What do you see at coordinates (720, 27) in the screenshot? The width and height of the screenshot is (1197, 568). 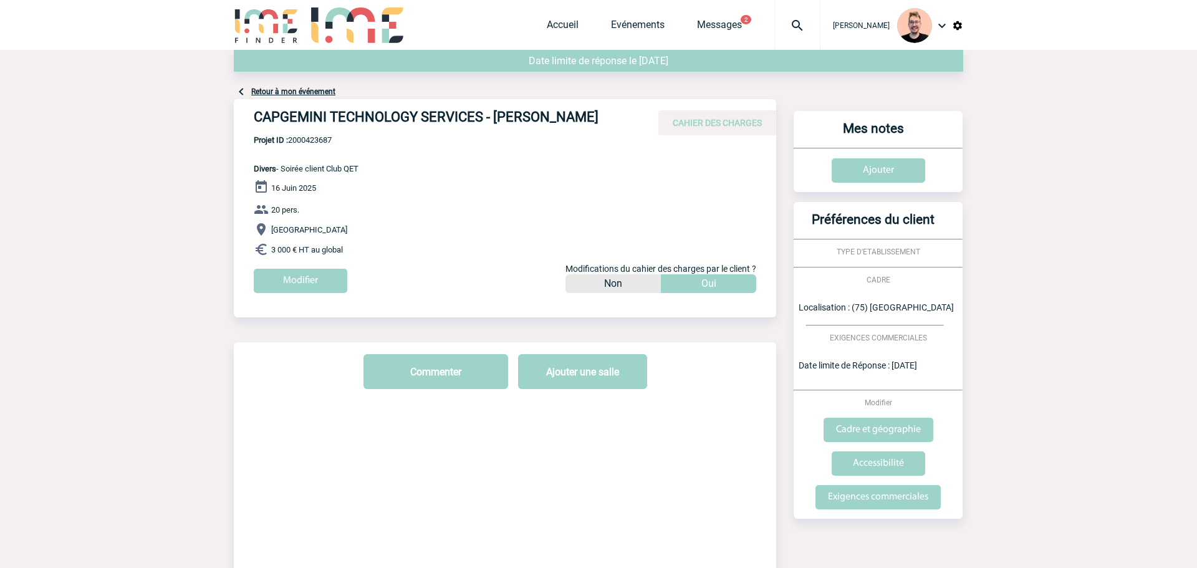 I see `a: Messages` at bounding box center [720, 27].